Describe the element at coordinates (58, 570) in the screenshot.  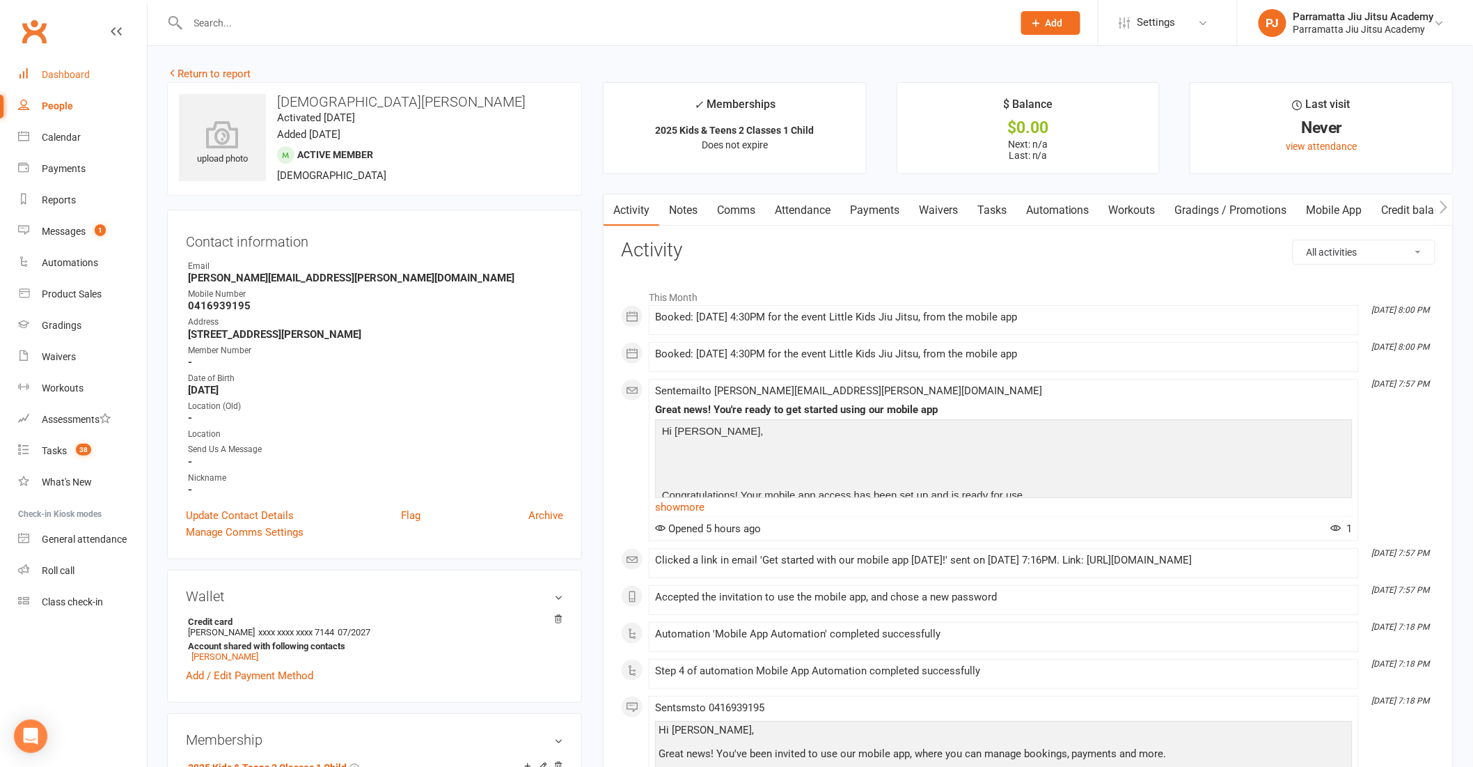
I see `div: Roll call` at that location.